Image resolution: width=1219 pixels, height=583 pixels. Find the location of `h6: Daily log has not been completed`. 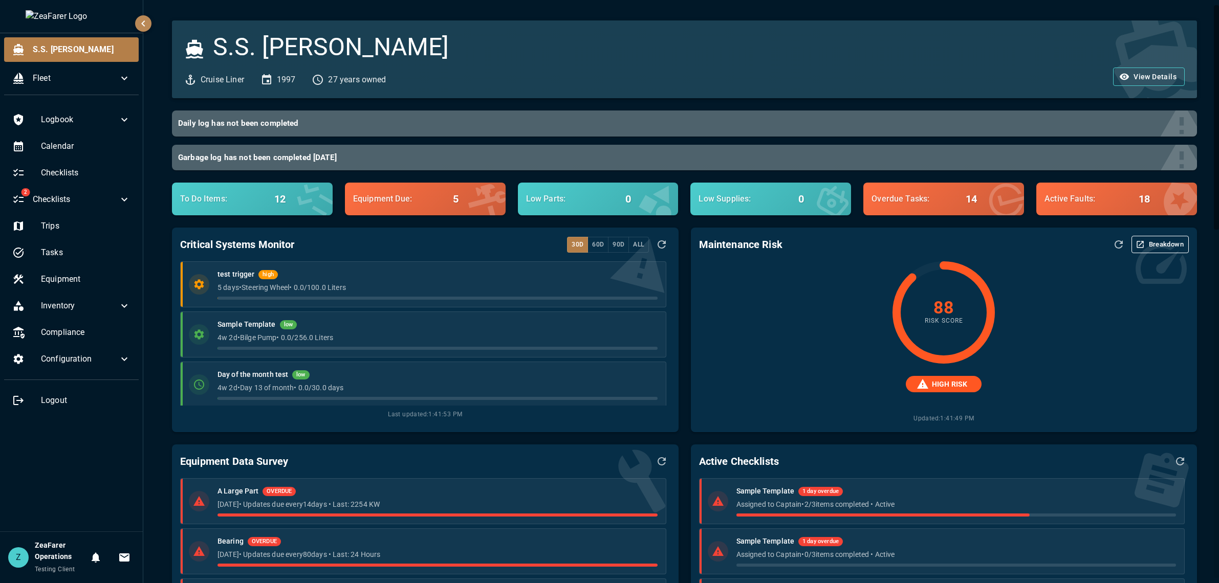

h6: Daily log has not been completed is located at coordinates (680, 123).